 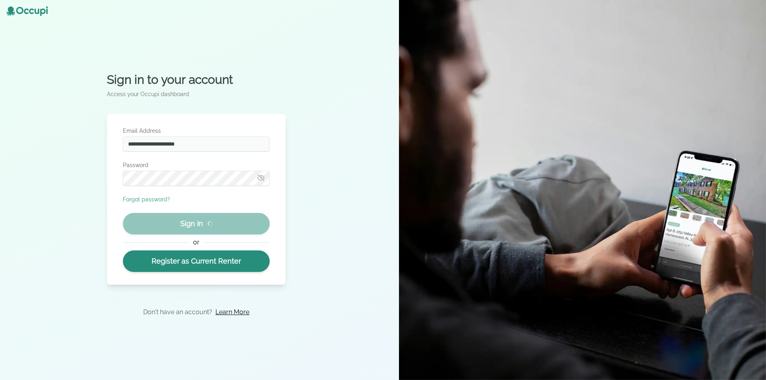 What do you see at coordinates (196, 165) in the screenshot?
I see `label: Password` at bounding box center [196, 165].